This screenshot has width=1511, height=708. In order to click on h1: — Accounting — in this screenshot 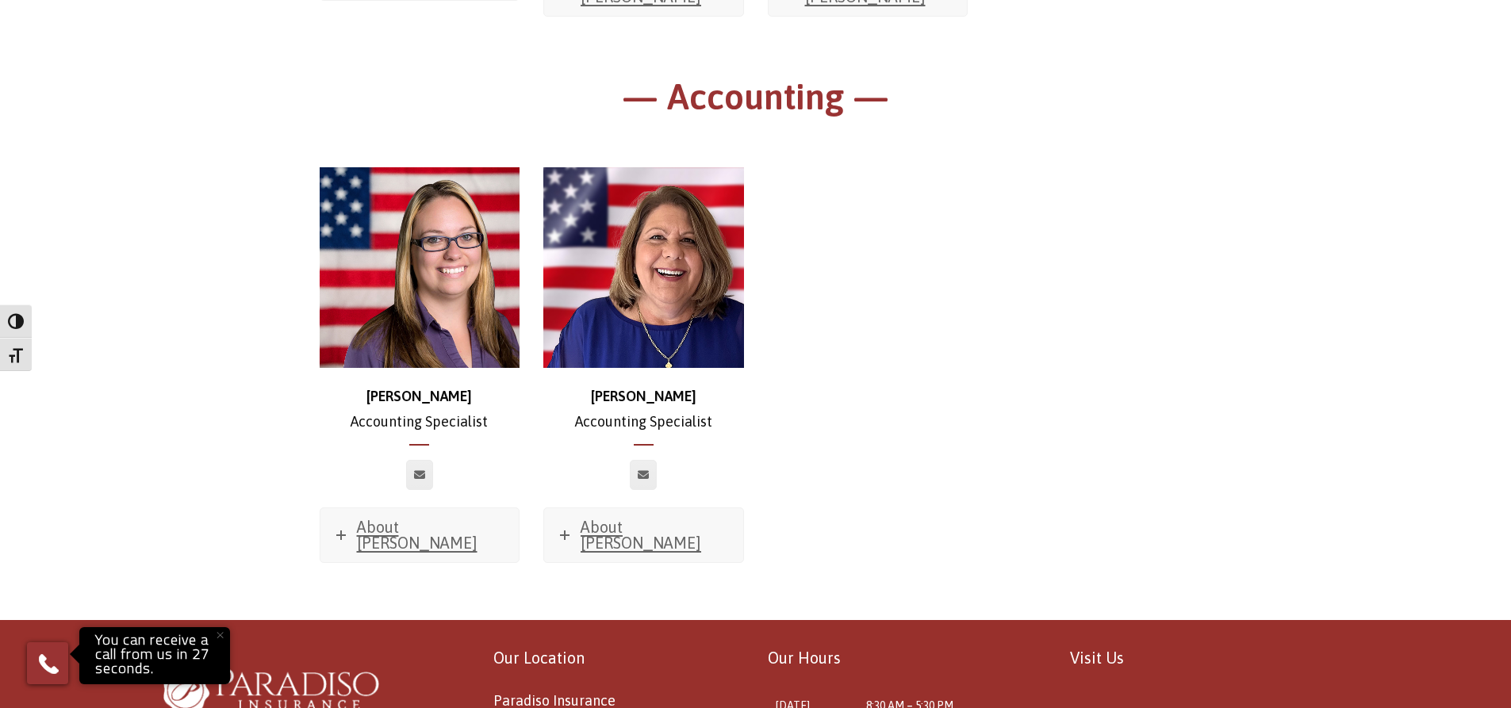, I will do `click(756, 101)`.